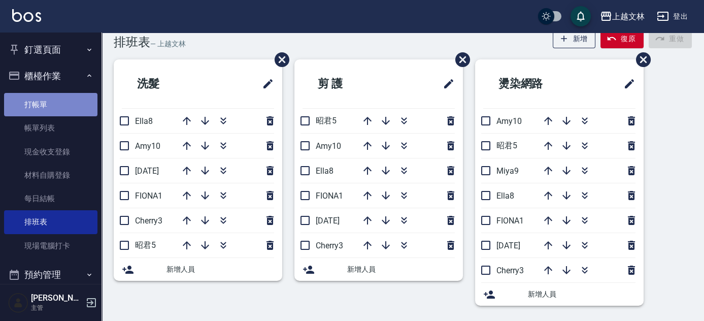 The image size is (704, 321). I want to click on span: Miya9, so click(508, 171).